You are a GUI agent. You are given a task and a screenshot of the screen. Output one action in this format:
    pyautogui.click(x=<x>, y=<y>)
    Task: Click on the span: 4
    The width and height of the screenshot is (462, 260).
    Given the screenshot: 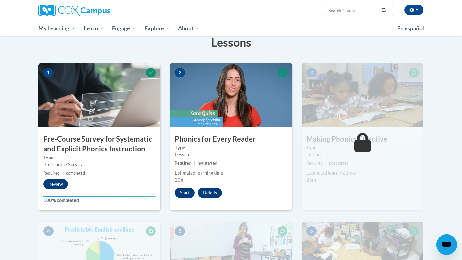 What is the action you would take?
    pyautogui.click(x=48, y=231)
    